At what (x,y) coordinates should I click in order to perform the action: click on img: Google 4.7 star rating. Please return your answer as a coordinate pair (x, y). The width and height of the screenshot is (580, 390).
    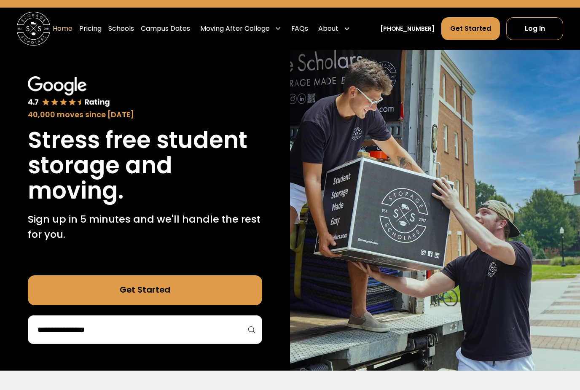
    Looking at the image, I should click on (69, 92).